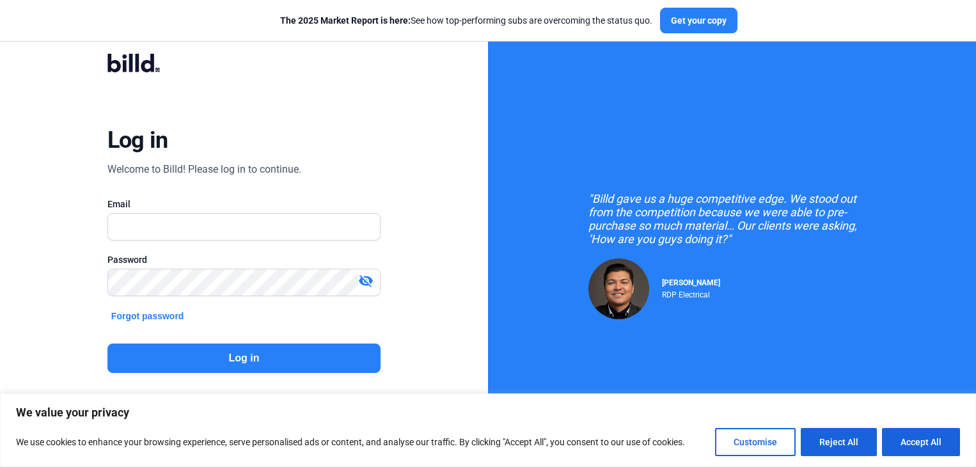 The image size is (976, 467). I want to click on div: "Billd gave us a huge competitive edge. We stood out from the competition because we were able to..., so click(732, 219).